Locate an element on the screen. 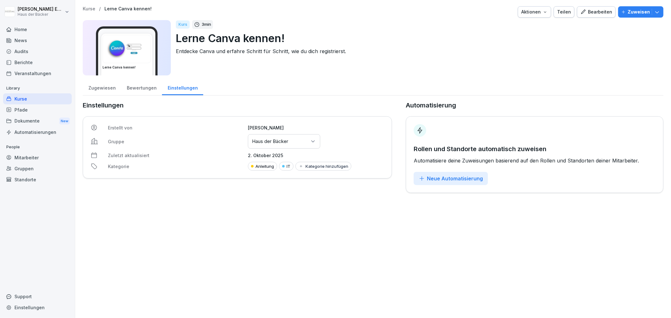  p: Kategorie is located at coordinates (176, 166).